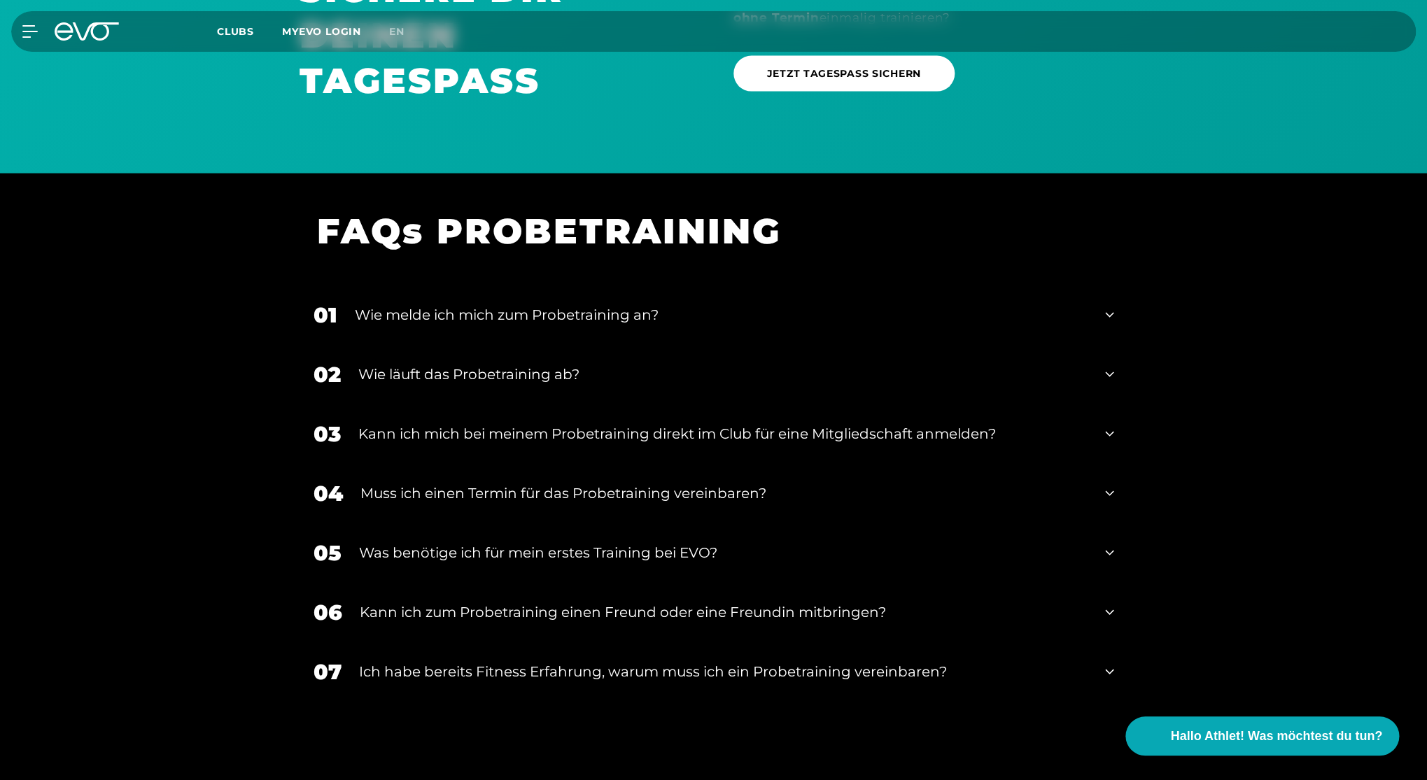 This screenshot has width=1427, height=780. I want to click on div: Ich habe bereits Fitness Erfahrung, warum muss ich ein Probetraining vereinbaren?, so click(723, 672).